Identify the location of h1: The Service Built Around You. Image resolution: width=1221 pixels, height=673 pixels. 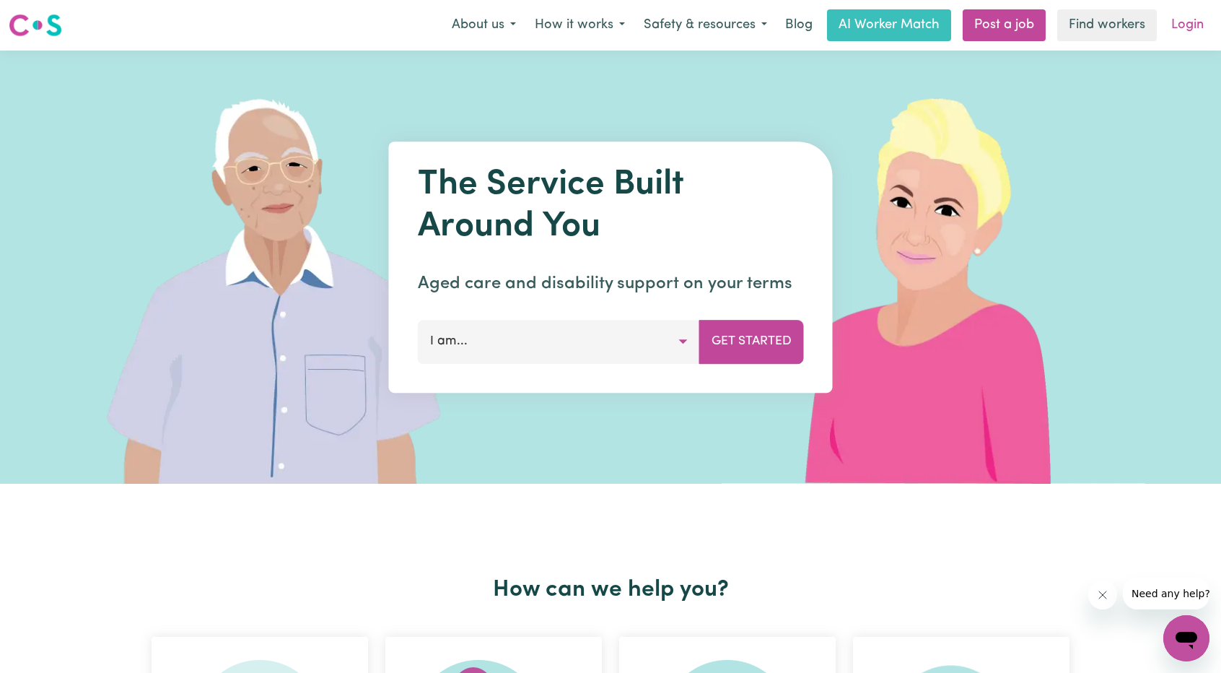
(611, 206).